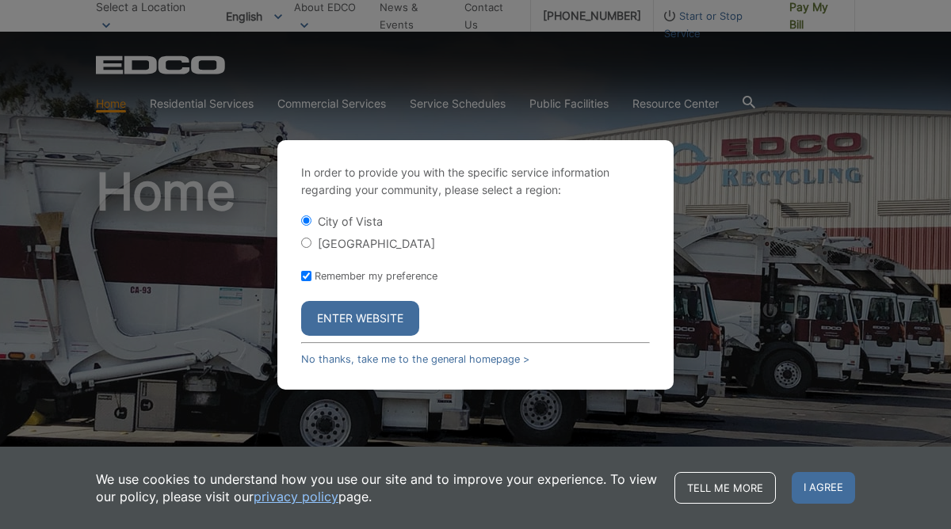  I want to click on button: Enter Website, so click(360, 319).